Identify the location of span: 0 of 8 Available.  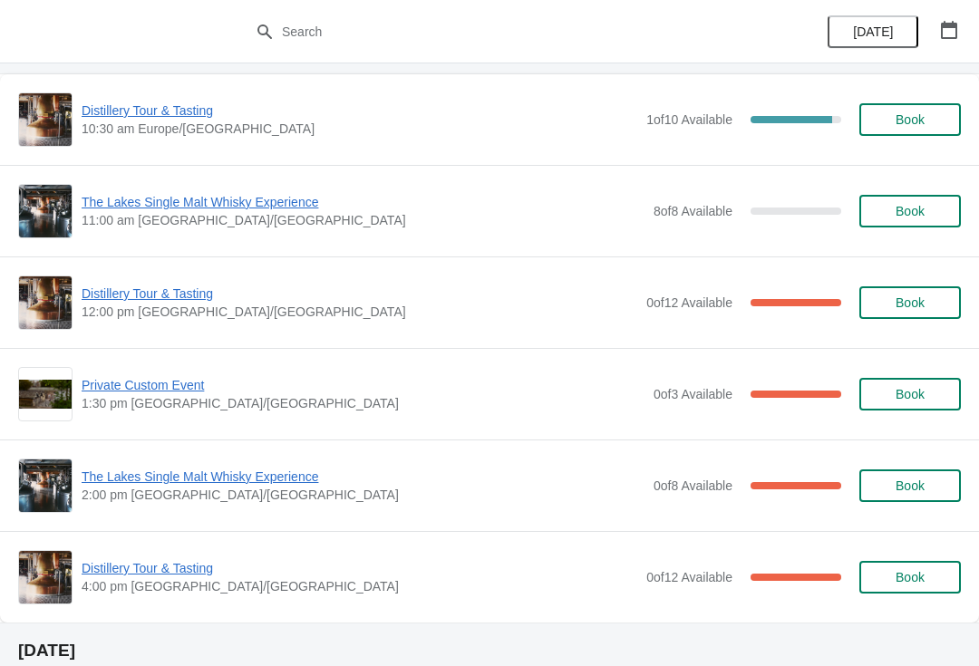
(693, 486).